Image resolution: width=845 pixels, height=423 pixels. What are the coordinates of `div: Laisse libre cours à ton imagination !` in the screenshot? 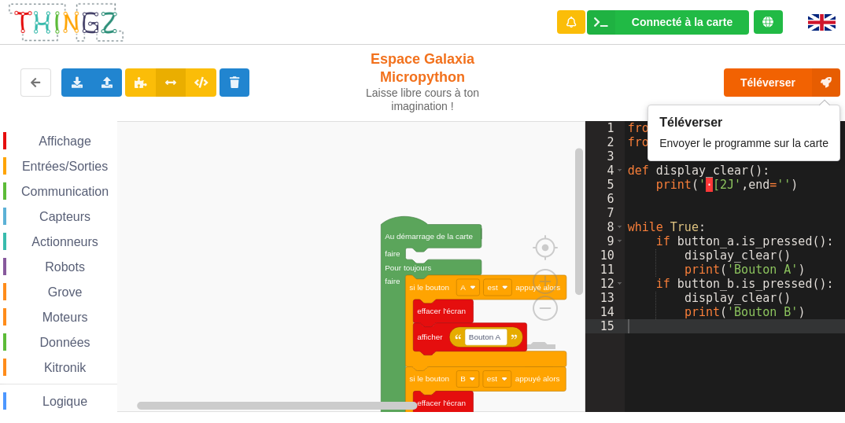 It's located at (423, 100).